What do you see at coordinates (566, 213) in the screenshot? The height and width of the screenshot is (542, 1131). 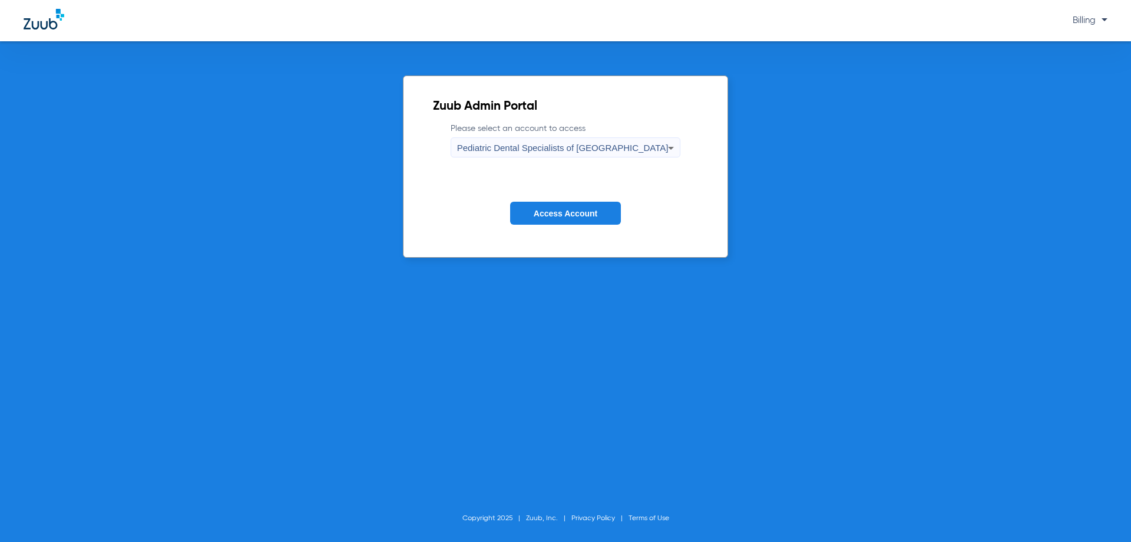 I see `button: Access Account` at bounding box center [566, 213].